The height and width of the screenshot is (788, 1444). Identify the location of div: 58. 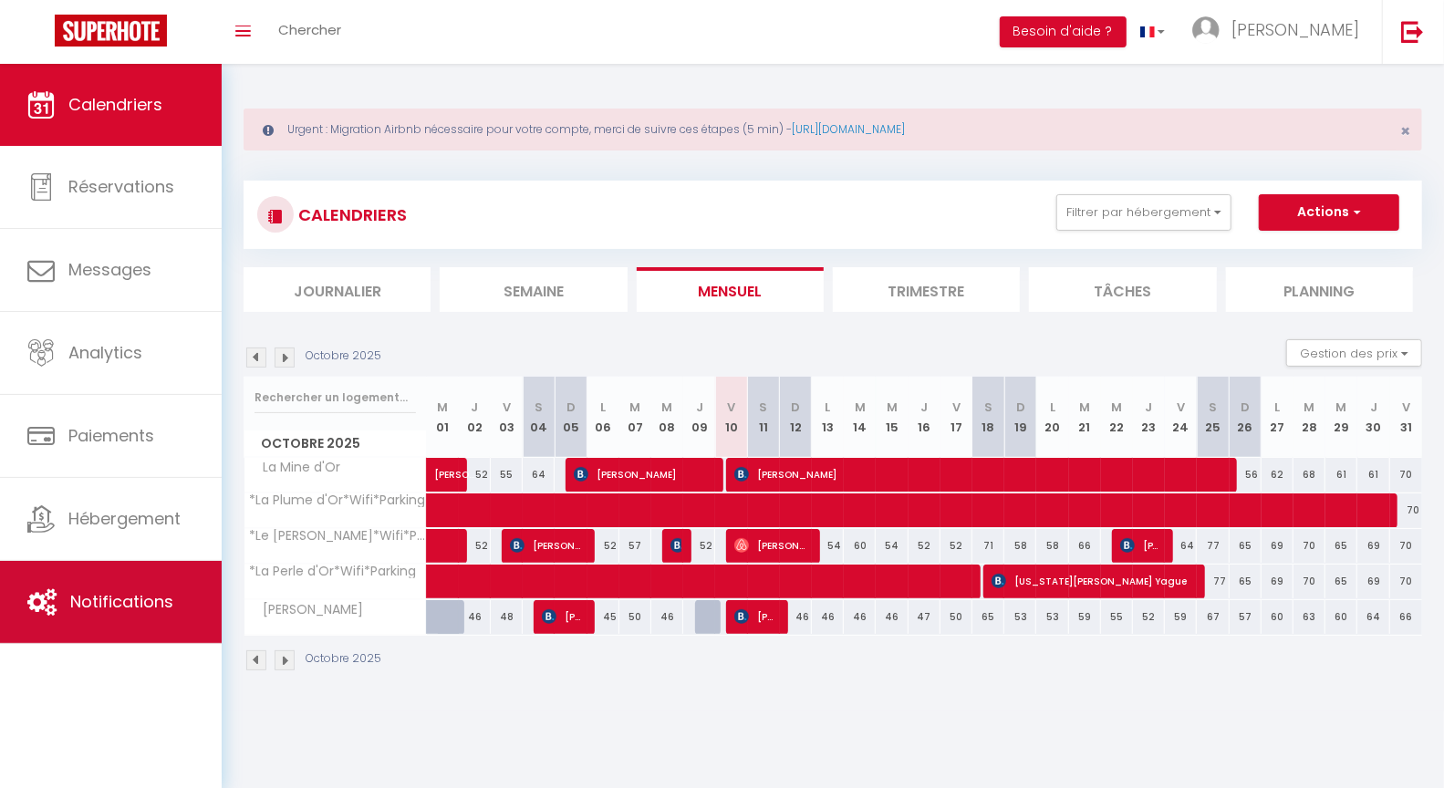
(1052, 546).